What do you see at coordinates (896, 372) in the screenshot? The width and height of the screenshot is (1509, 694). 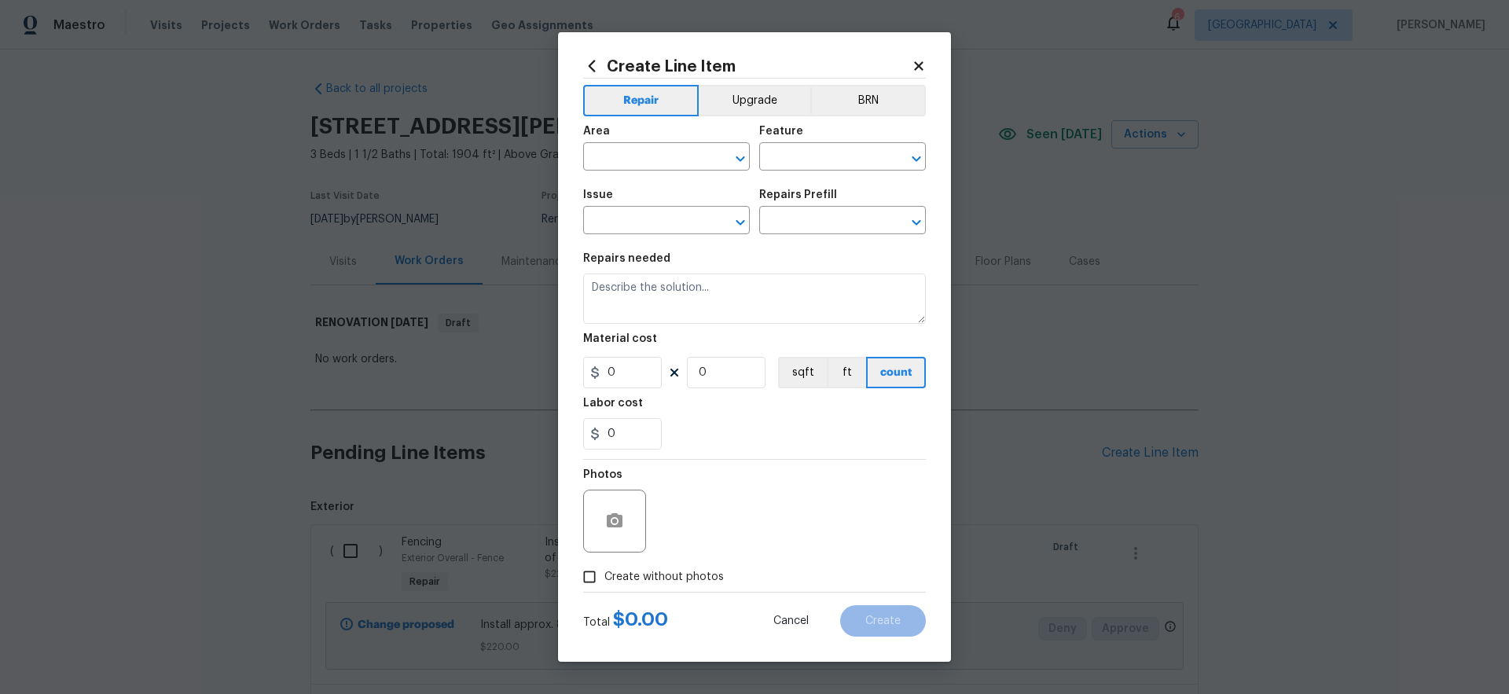 I see `button: count` at bounding box center [896, 372].